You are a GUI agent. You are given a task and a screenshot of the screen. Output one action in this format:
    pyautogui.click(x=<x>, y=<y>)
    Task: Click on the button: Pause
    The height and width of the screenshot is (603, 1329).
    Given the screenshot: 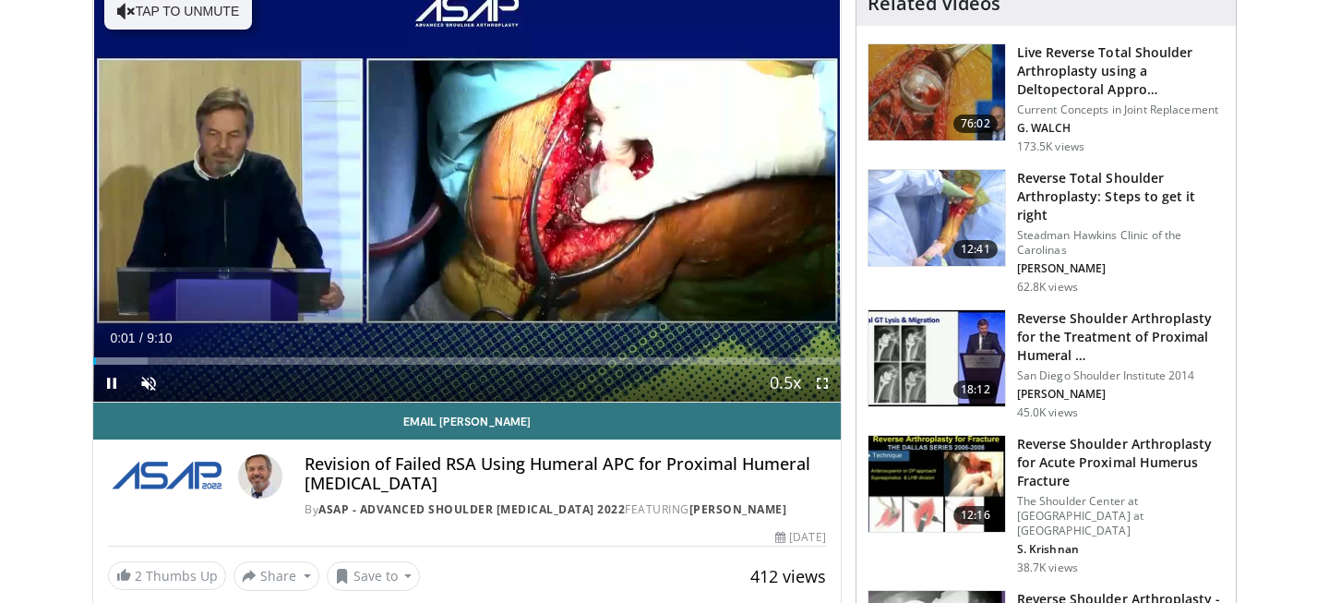 What is the action you would take?
    pyautogui.click(x=112, y=383)
    